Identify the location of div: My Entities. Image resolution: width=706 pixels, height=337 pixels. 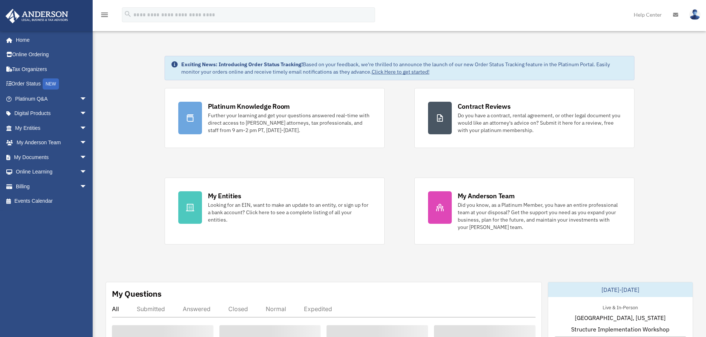
(224, 196).